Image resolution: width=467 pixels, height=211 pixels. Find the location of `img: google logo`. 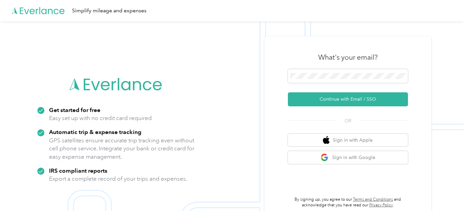

img: google logo is located at coordinates (324, 157).